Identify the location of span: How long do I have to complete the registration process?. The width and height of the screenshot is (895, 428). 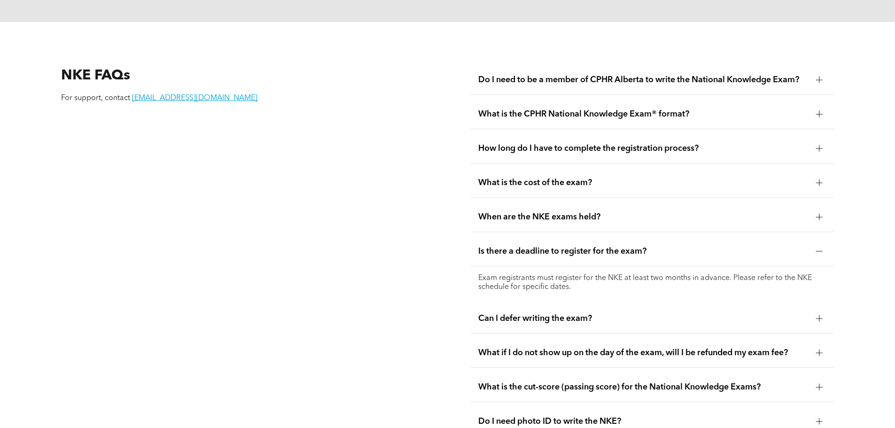
(643, 148).